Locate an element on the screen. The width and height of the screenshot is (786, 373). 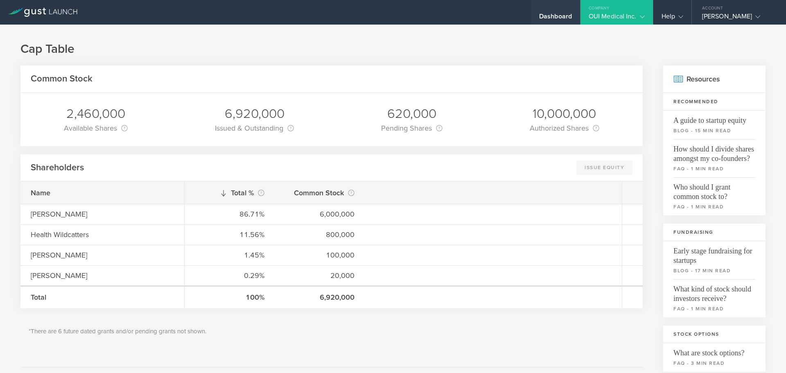
h3: Recommended is located at coordinates (714, 102).